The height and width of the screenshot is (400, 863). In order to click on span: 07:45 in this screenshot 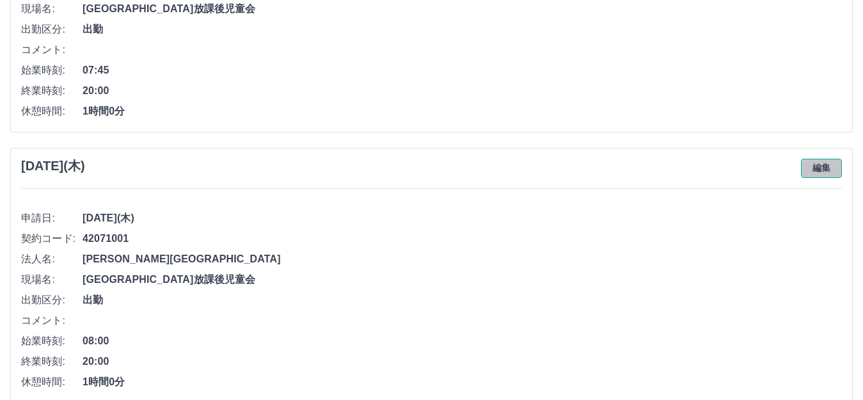, I will do `click(462, 70)`.